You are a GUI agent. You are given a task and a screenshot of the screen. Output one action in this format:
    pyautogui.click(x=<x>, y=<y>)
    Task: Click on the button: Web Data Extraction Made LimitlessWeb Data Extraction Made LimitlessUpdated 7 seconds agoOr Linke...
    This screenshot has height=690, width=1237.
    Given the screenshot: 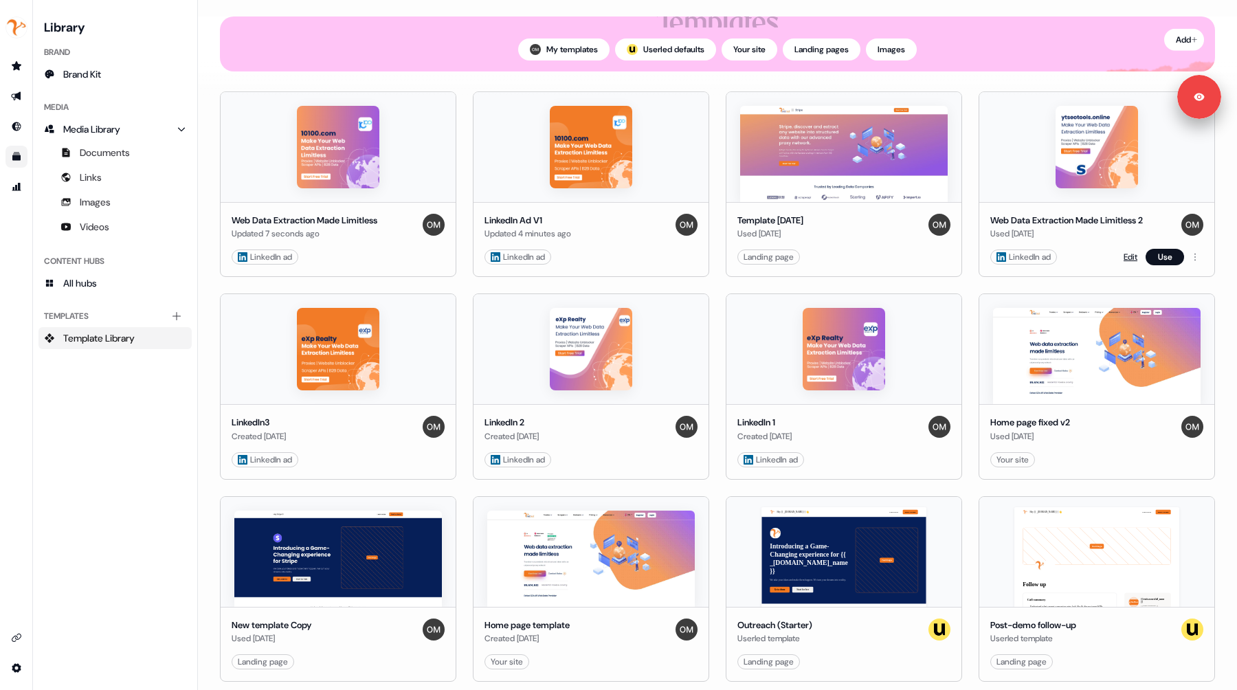 What is the action you would take?
    pyautogui.click(x=338, y=184)
    